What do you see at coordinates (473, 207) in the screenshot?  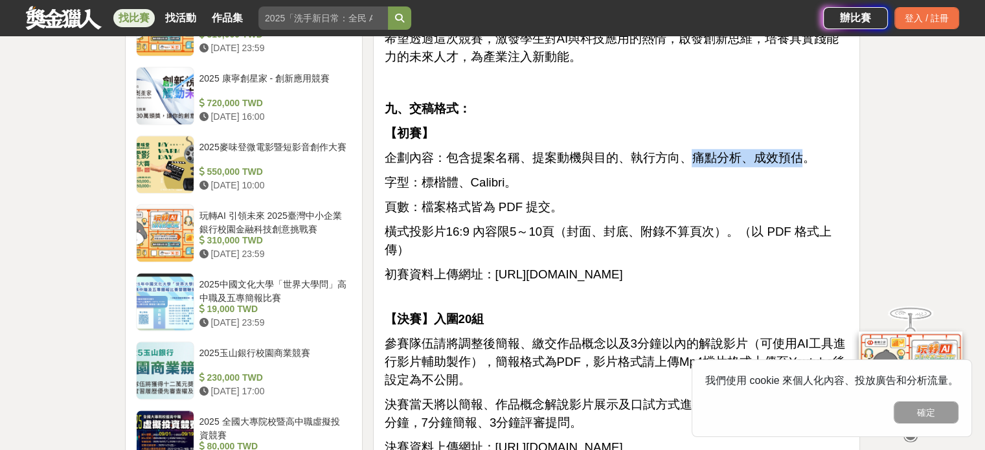 I see `span: 頁數：檔案格式皆為 PDF 提交。` at bounding box center [473, 207].